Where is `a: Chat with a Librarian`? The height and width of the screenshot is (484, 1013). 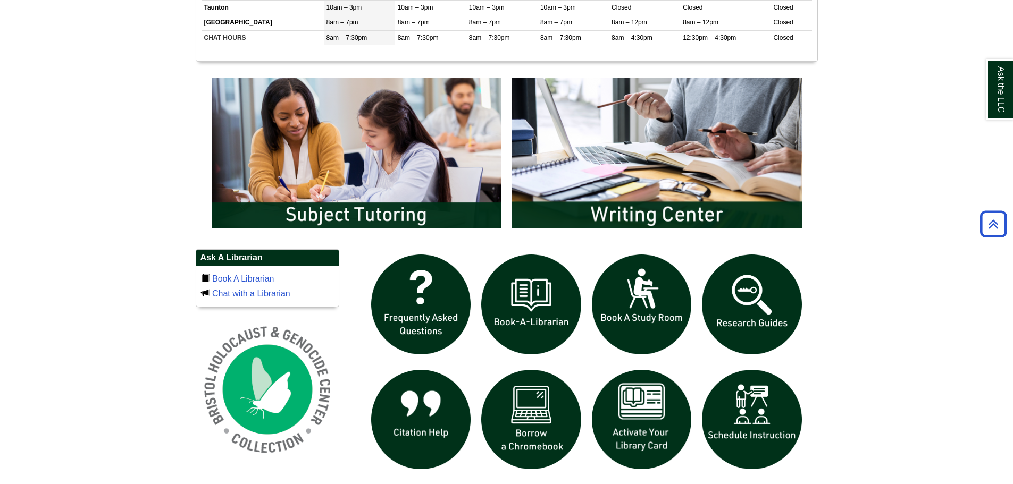
a: Chat with a Librarian is located at coordinates (251, 293).